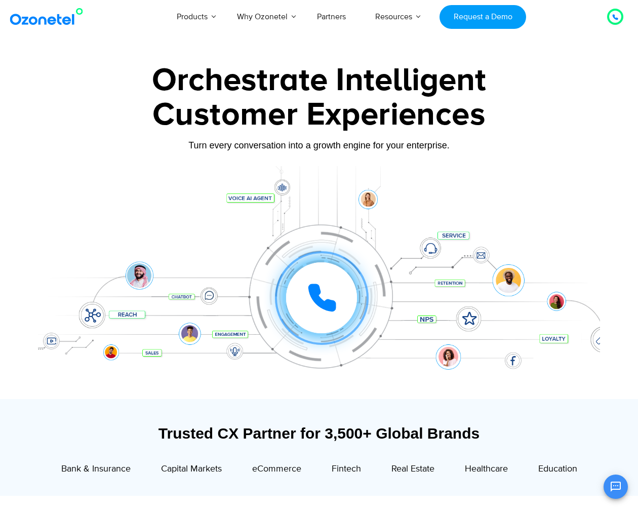 This screenshot has width=638, height=509. I want to click on a: Request a Demo, so click(482, 17).